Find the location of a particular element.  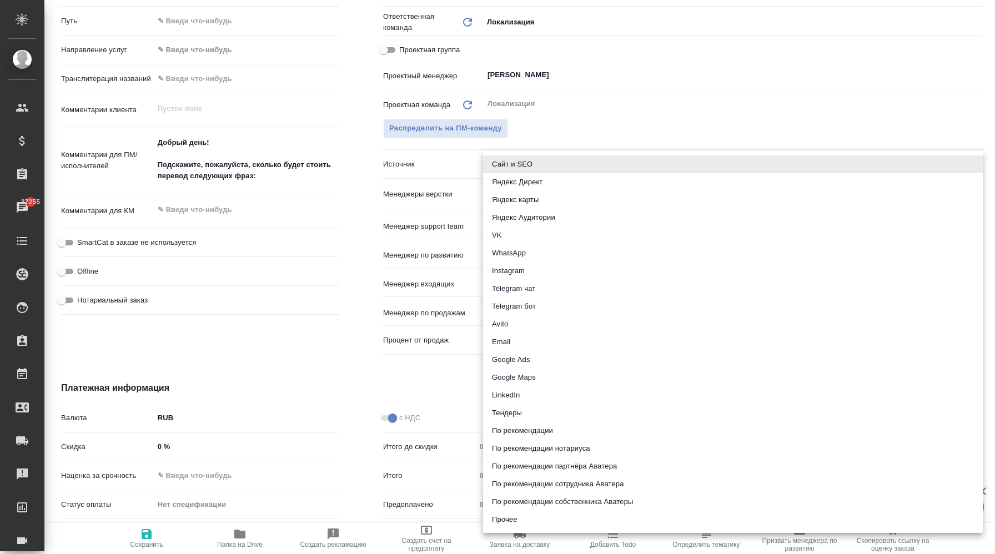

li: WhatsApp is located at coordinates (733, 253).